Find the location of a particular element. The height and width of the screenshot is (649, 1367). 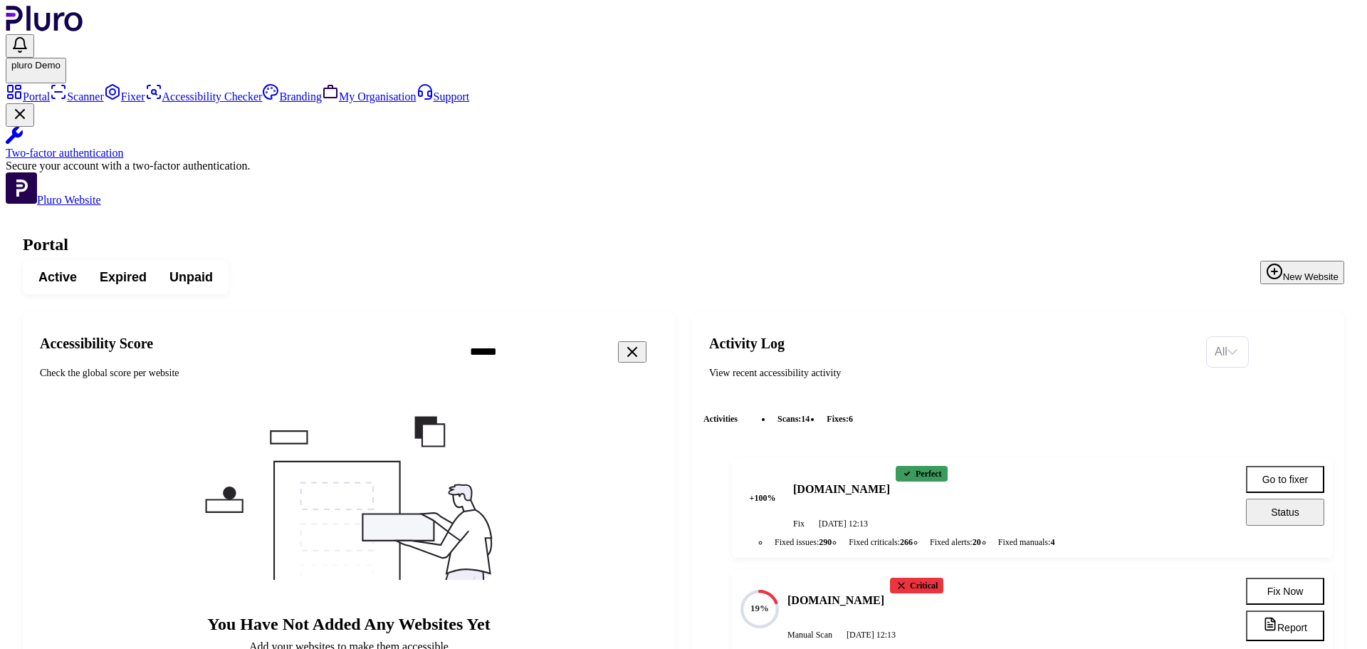

input: Search is located at coordinates (581, 352).